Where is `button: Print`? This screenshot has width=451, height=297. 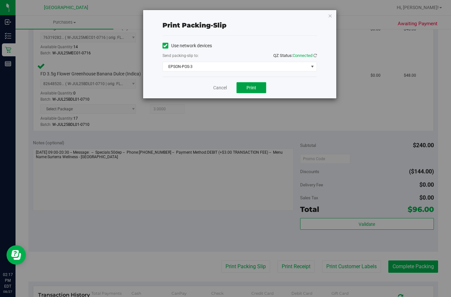 button: Print is located at coordinates (251, 88).